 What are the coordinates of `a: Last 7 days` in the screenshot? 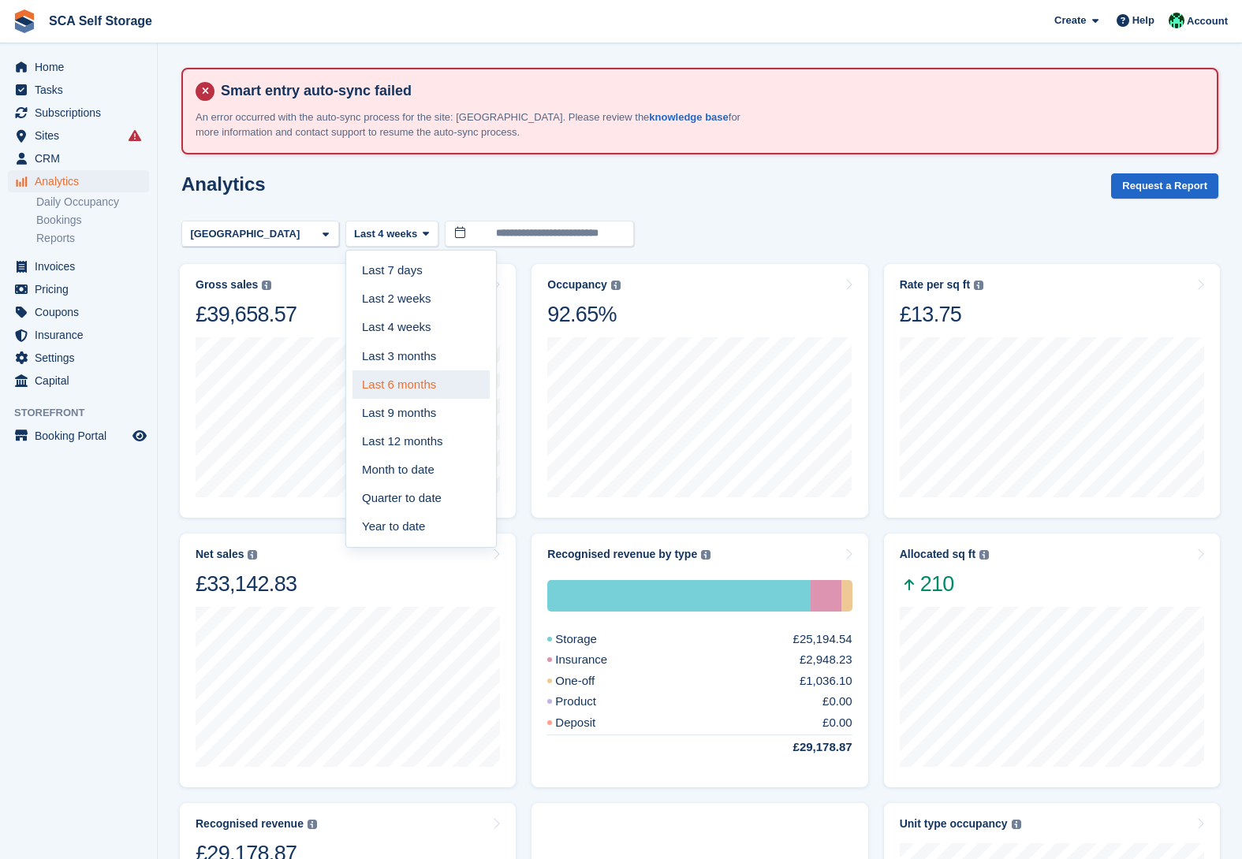 It's located at (421, 271).